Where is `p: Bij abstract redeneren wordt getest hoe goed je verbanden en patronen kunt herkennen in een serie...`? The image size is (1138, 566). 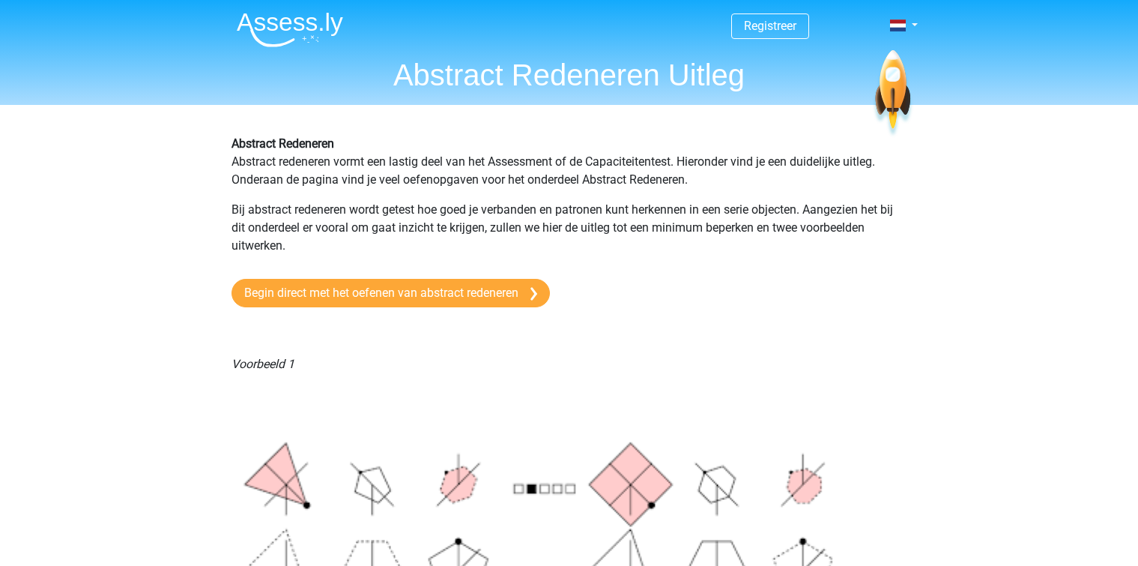 p: Bij abstract redeneren wordt getest hoe goed je verbanden en patronen kunt herkennen in een serie... is located at coordinates (569, 228).